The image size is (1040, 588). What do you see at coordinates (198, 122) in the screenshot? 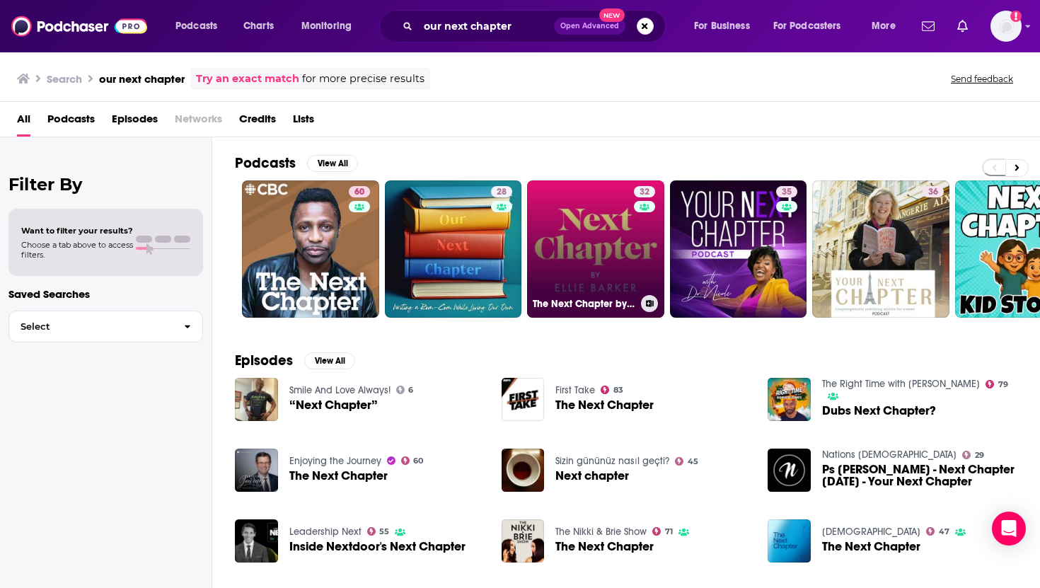
I see `span: Networks` at bounding box center [198, 122].